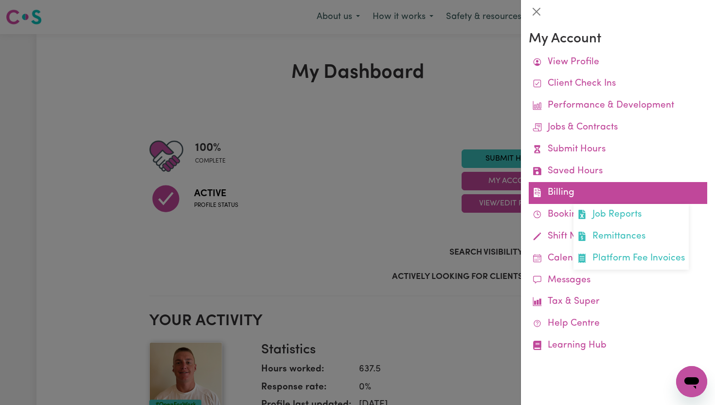 Image resolution: width=715 pixels, height=405 pixels. Describe the element at coordinates (631, 215) in the screenshot. I see `a: Job Reports` at that location.